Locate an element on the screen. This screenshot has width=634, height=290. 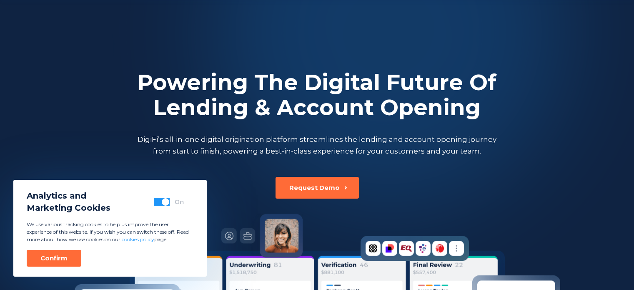
span: Marketing Cookies is located at coordinates (68, 207).